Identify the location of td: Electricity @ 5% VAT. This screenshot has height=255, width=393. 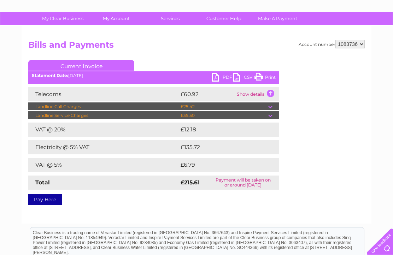
(104, 147).